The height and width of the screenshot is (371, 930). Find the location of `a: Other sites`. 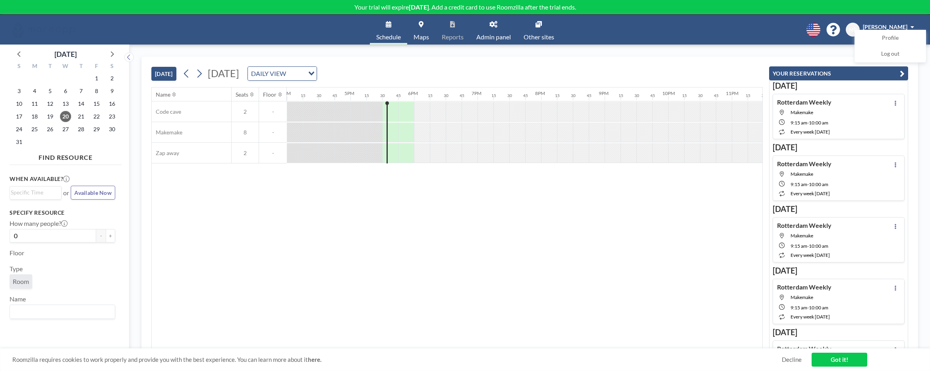

a: Other sites is located at coordinates (539, 29).